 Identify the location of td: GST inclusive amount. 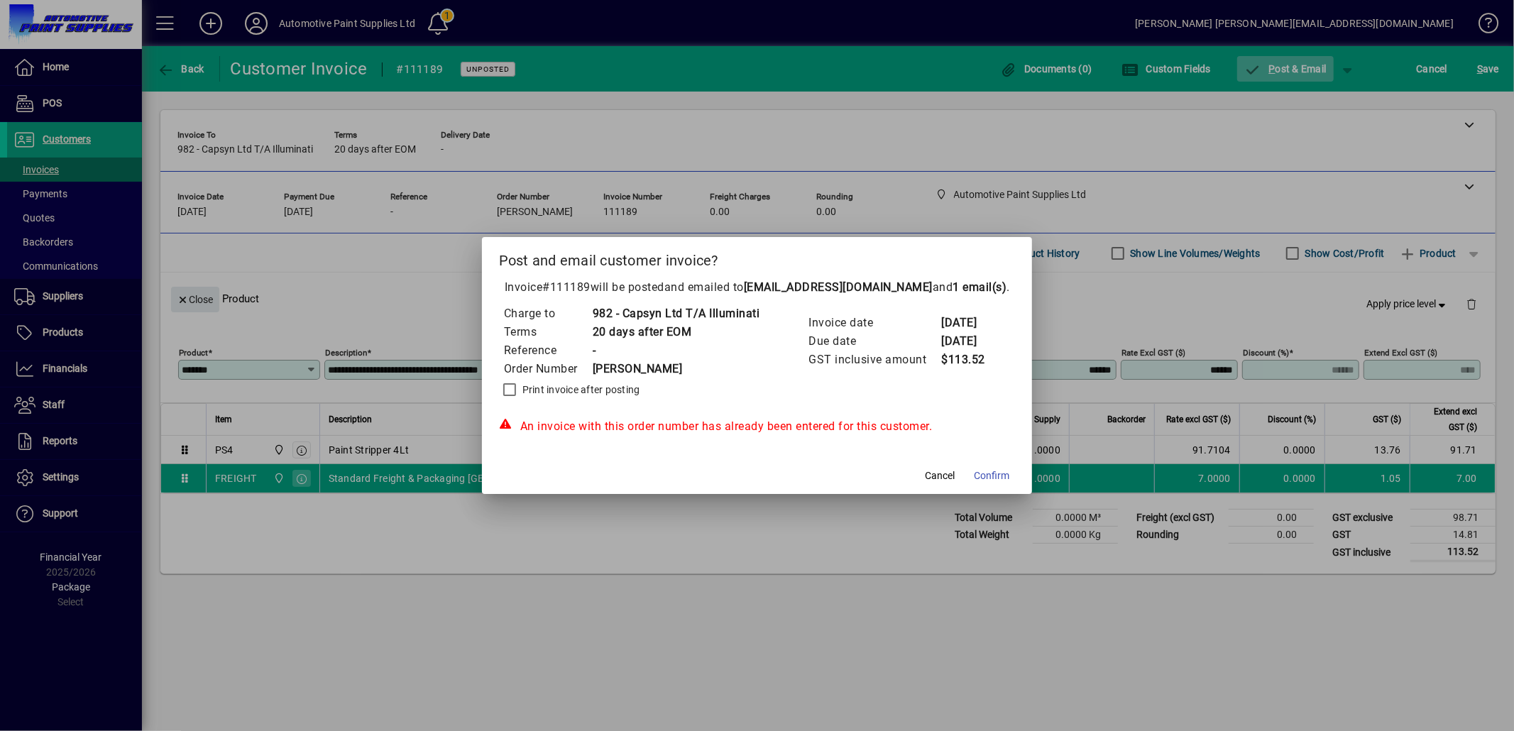
(874, 360).